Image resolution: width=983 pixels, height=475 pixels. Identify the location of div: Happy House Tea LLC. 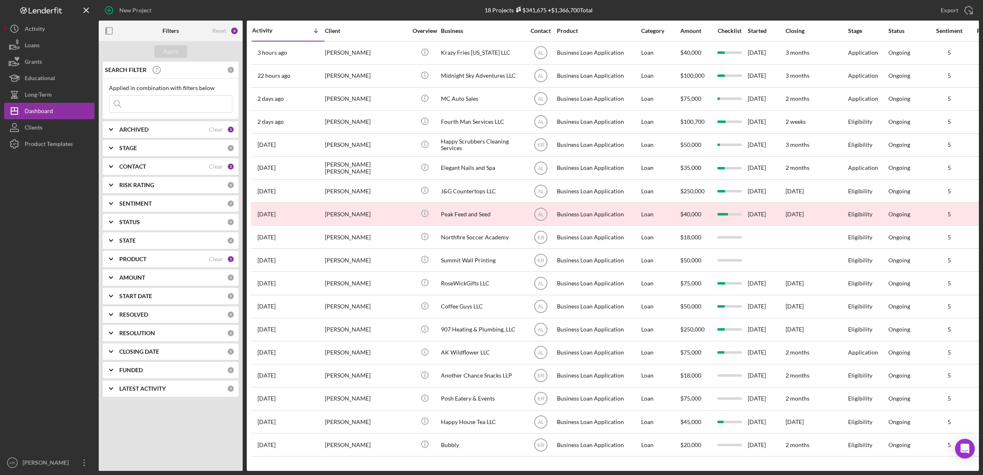
(482, 422).